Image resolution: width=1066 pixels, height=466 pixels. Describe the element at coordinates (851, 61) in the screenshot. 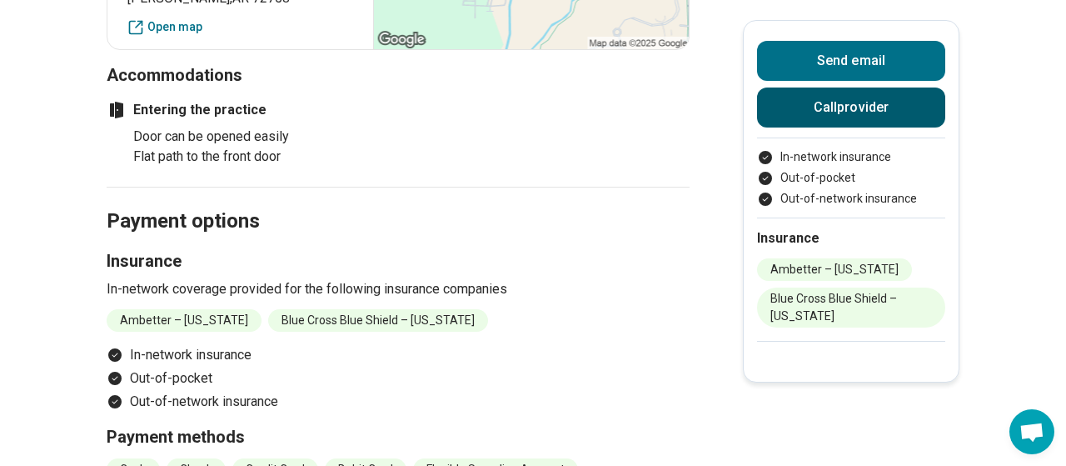

I see `button: Send email` at that location.